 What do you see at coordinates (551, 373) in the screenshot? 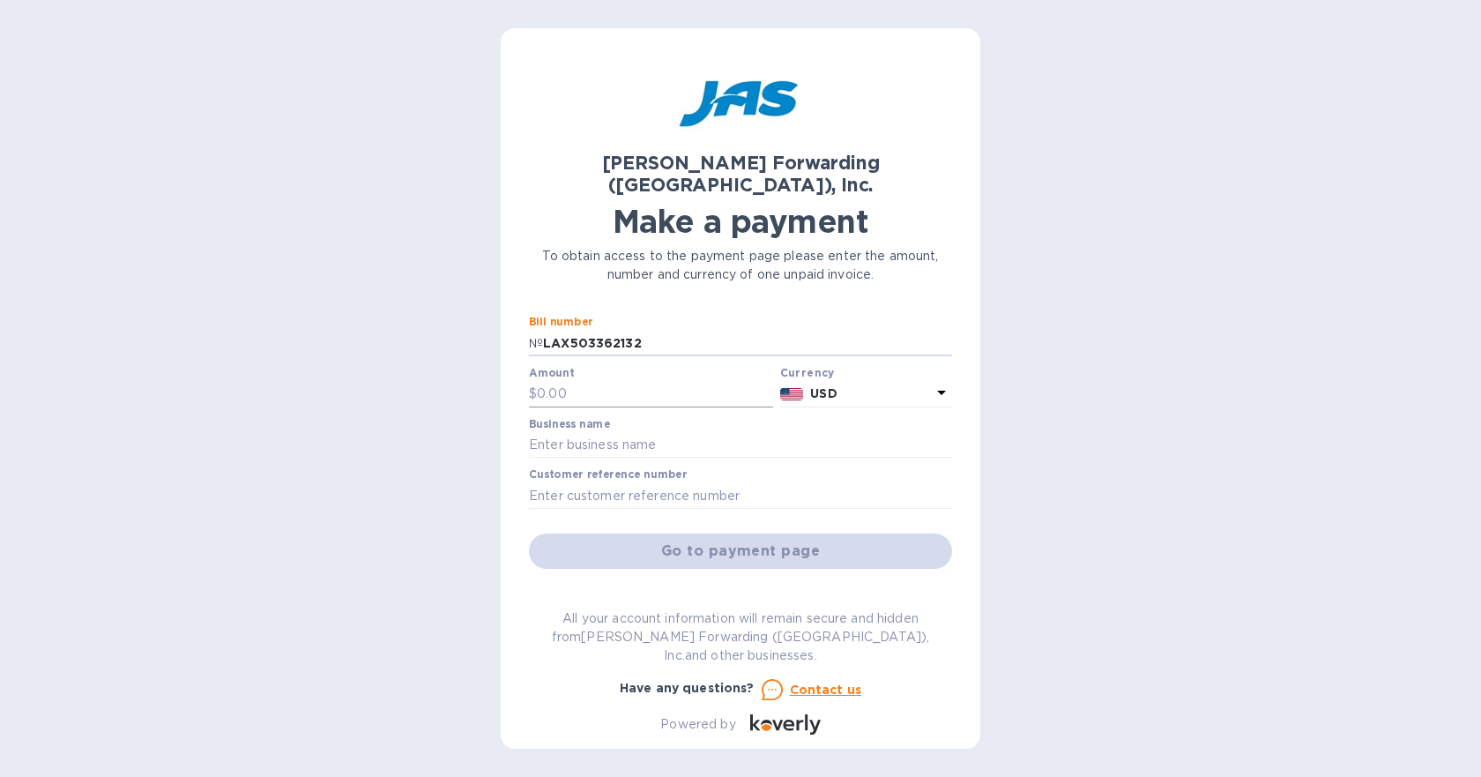
I see `label: Amount` at bounding box center [551, 373].